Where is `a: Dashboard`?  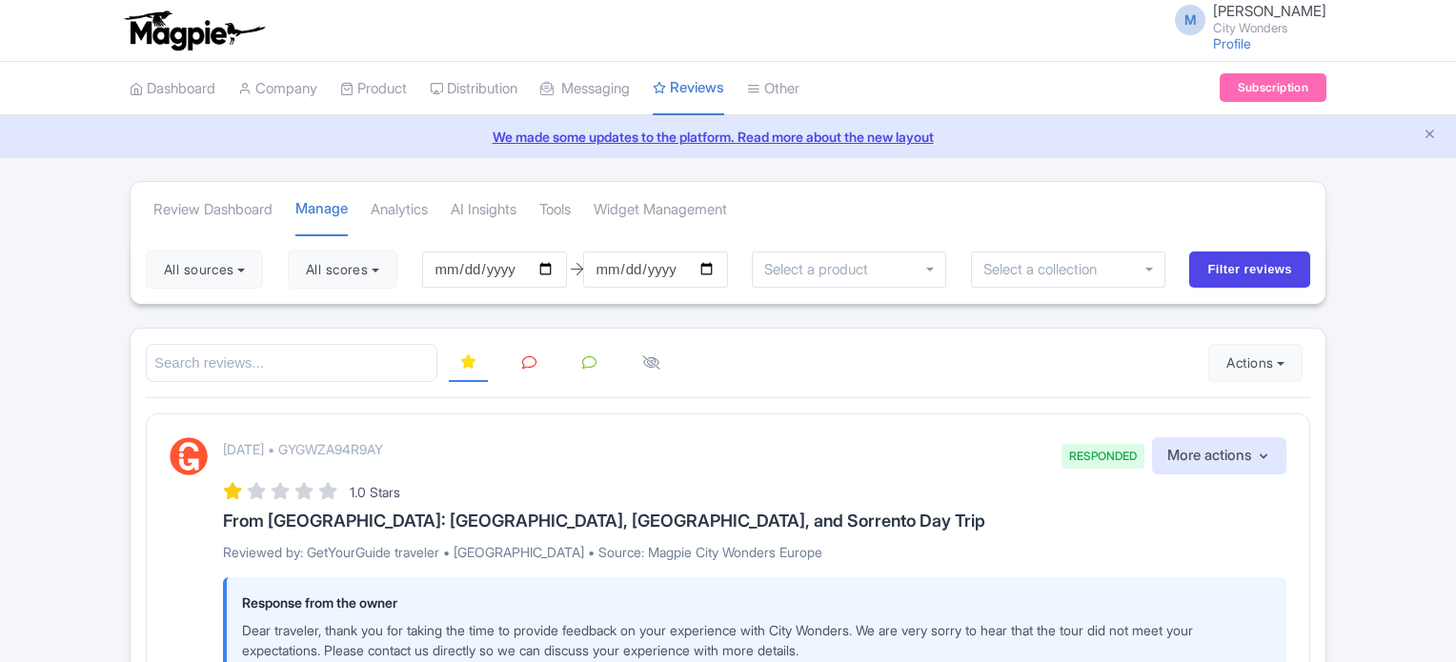 a: Dashboard is located at coordinates (172, 89).